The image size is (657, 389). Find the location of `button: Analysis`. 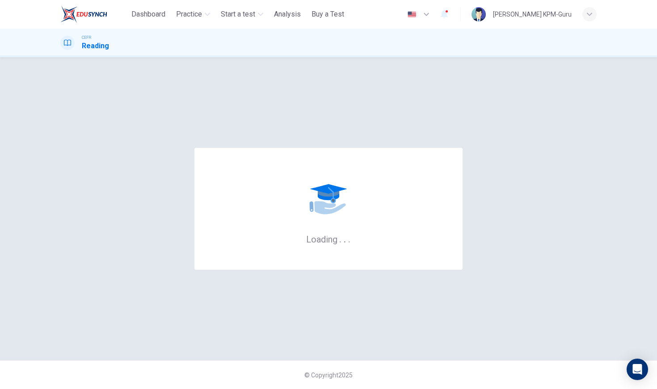

button: Analysis is located at coordinates (287, 14).